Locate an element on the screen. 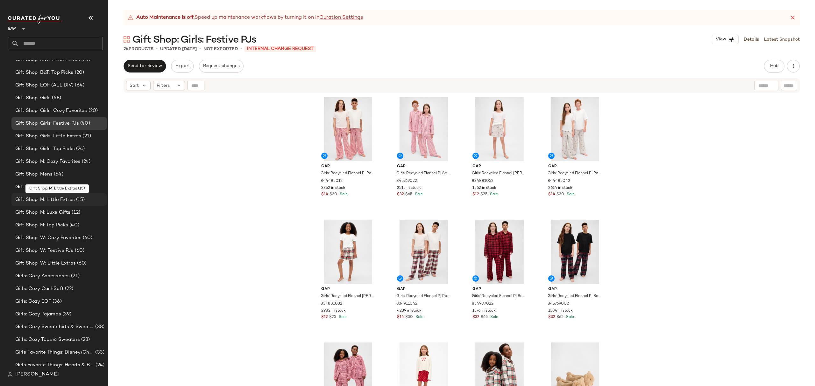  button: Export is located at coordinates (182, 66).